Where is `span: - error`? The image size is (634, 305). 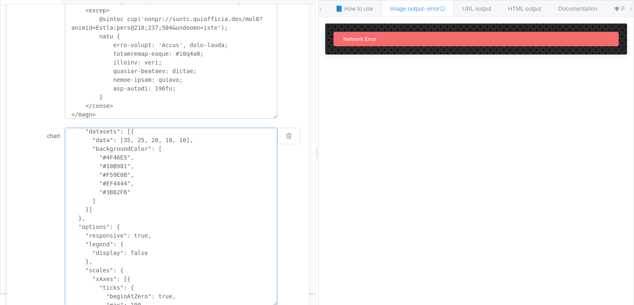
span: - error is located at coordinates (435, 9).